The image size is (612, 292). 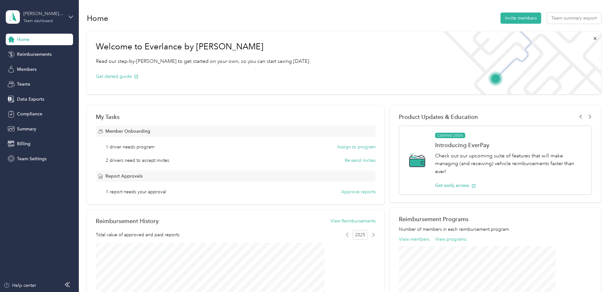 What do you see at coordinates (29, 114) in the screenshot?
I see `span: Compliance` at bounding box center [29, 114].